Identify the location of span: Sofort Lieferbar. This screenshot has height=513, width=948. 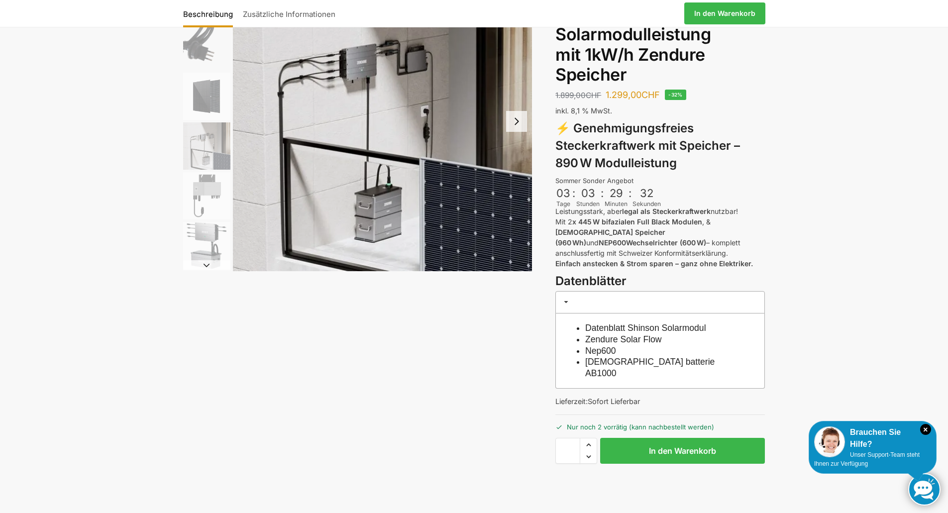
(613, 401).